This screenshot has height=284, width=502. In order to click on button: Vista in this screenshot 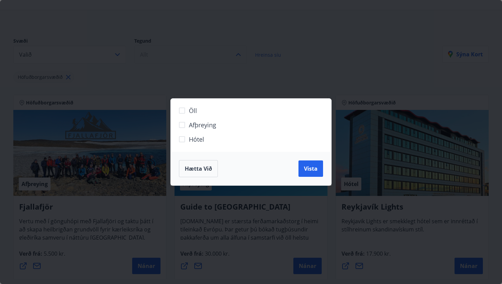, I will do `click(311, 169)`.